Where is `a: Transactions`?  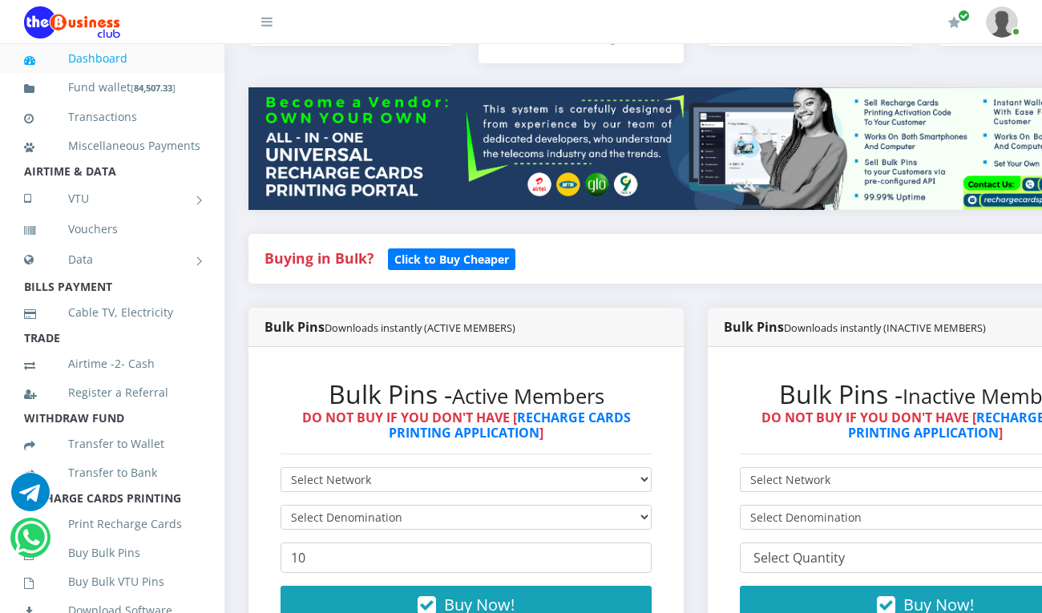
a: Transactions is located at coordinates (112, 117).